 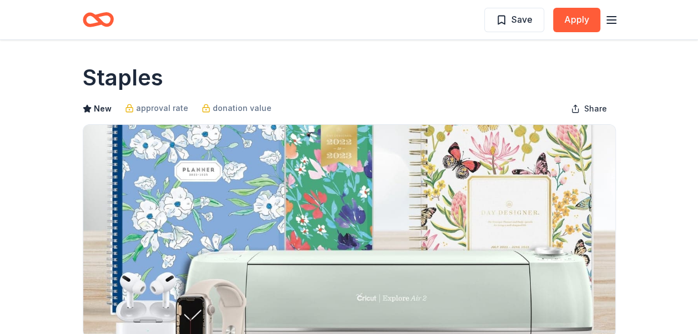 I want to click on a: approval rate, so click(x=157, y=108).